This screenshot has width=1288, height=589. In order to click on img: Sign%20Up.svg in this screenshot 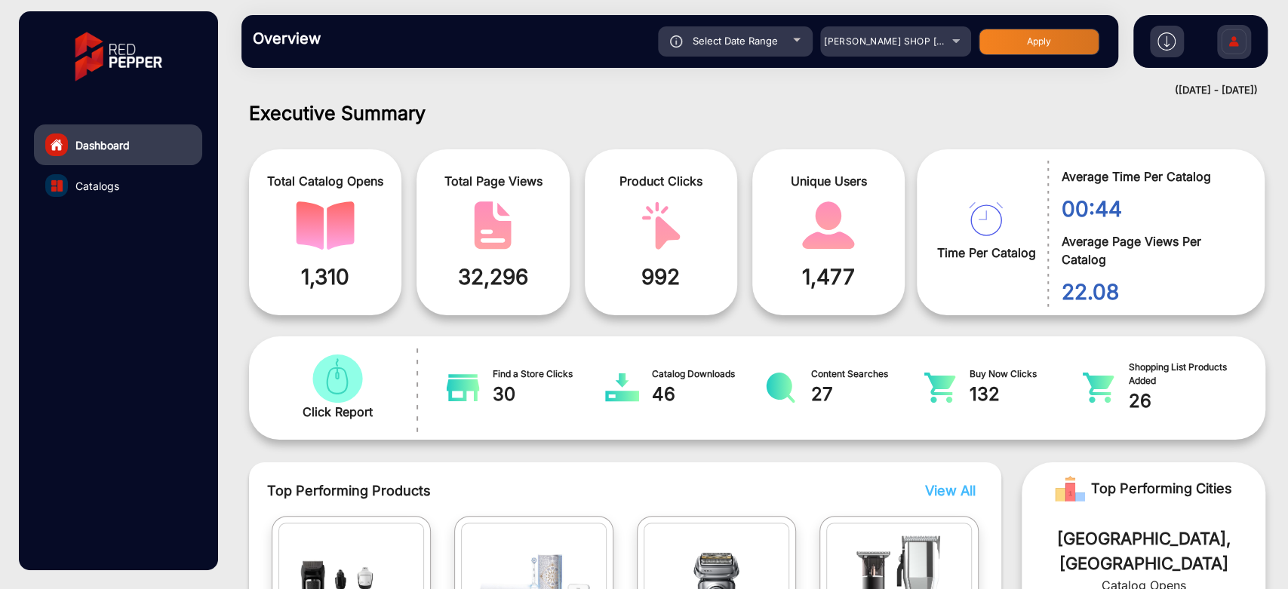, I will do `click(1233, 44)`.